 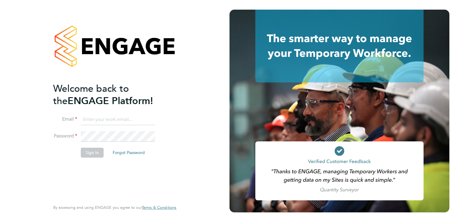 What do you see at coordinates (91, 95) in the screenshot?
I see `span: Welcome back to the` at bounding box center [91, 95].